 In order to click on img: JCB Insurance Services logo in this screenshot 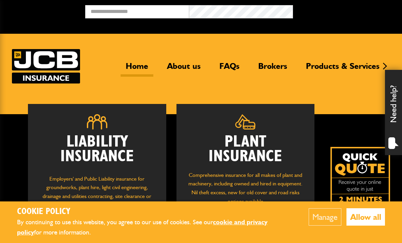, I will do `click(46, 66)`.